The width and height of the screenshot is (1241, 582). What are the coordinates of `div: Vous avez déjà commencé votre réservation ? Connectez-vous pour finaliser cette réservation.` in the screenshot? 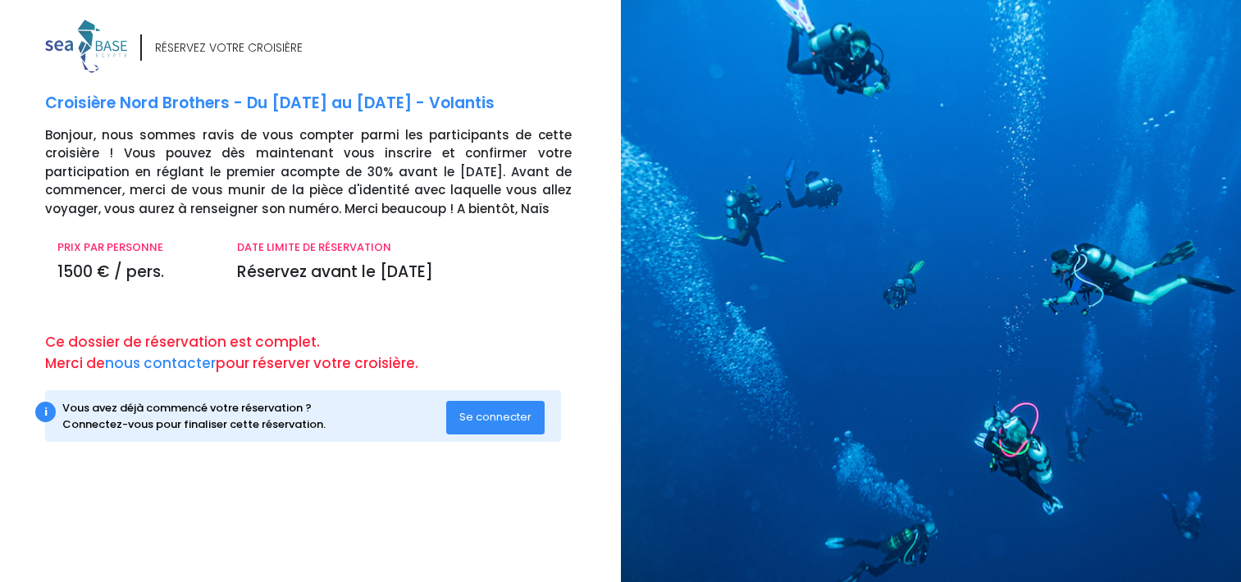 It's located at (254, 416).